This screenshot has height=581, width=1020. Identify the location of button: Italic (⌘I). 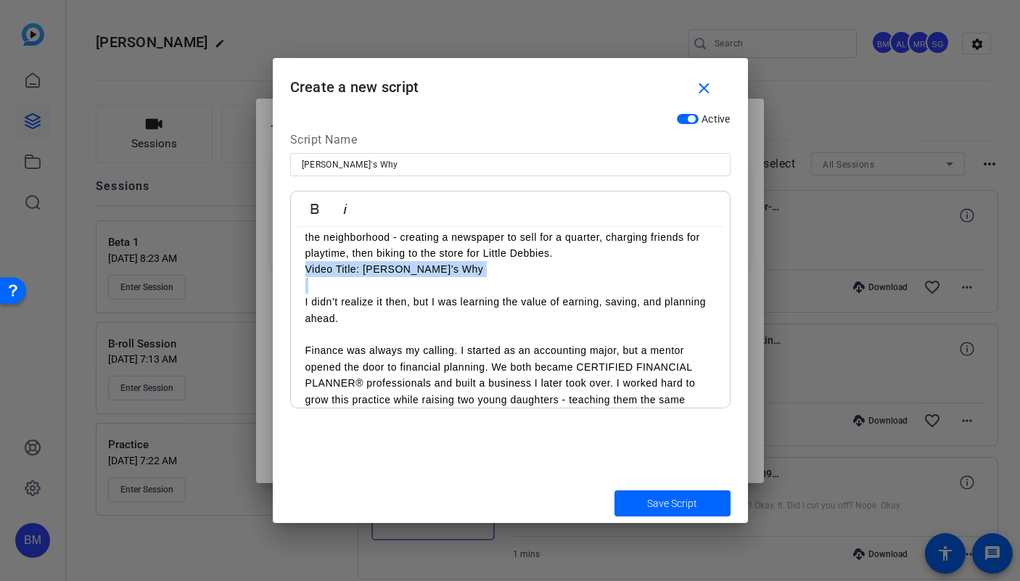
(345, 209).